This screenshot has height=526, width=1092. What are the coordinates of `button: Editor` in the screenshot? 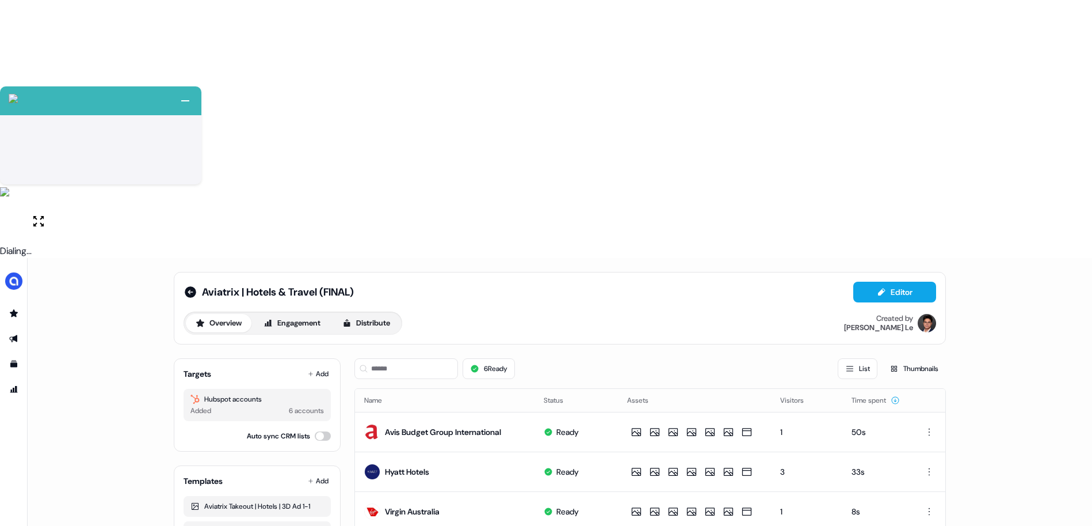 It's located at (895, 292).